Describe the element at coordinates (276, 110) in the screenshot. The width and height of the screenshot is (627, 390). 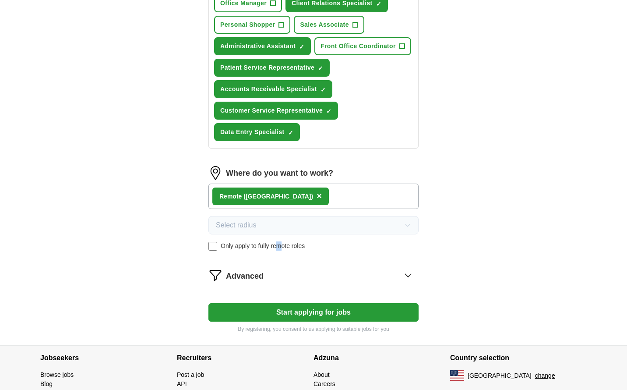
I see `button: Customer Service Representative✓` at that location.